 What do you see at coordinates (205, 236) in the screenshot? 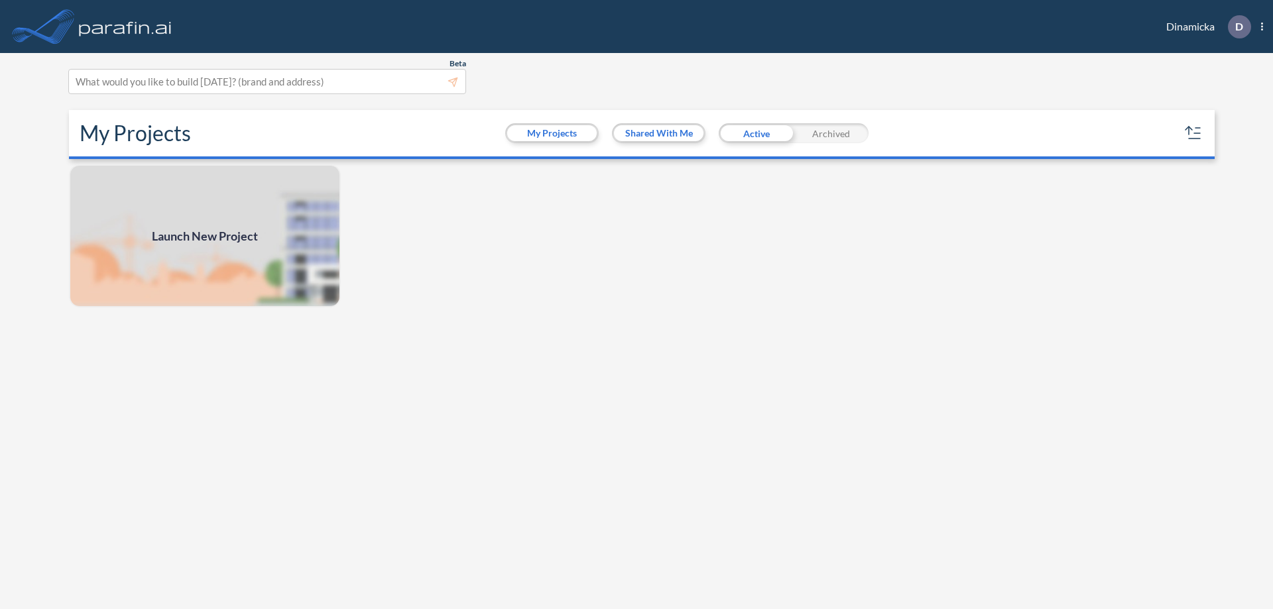
I see `a: Launch New Project` at bounding box center [205, 236].